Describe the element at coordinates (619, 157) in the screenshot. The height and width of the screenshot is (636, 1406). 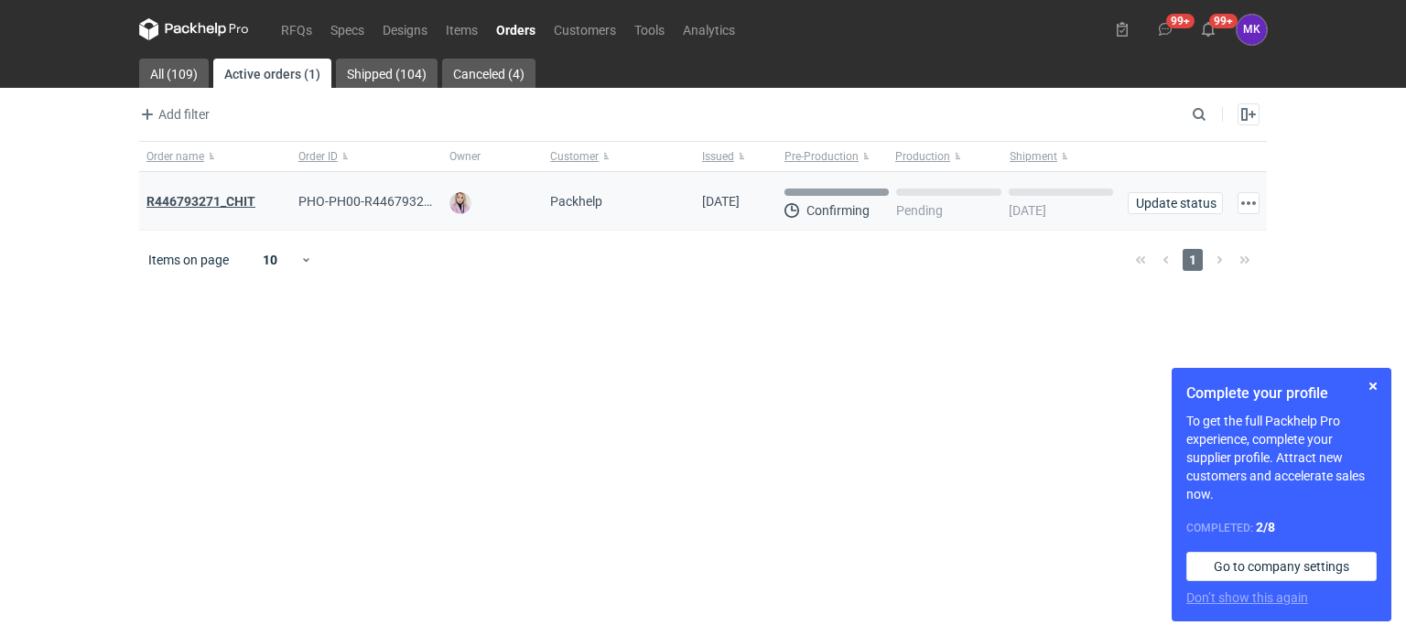
I see `button: Customer` at that location.